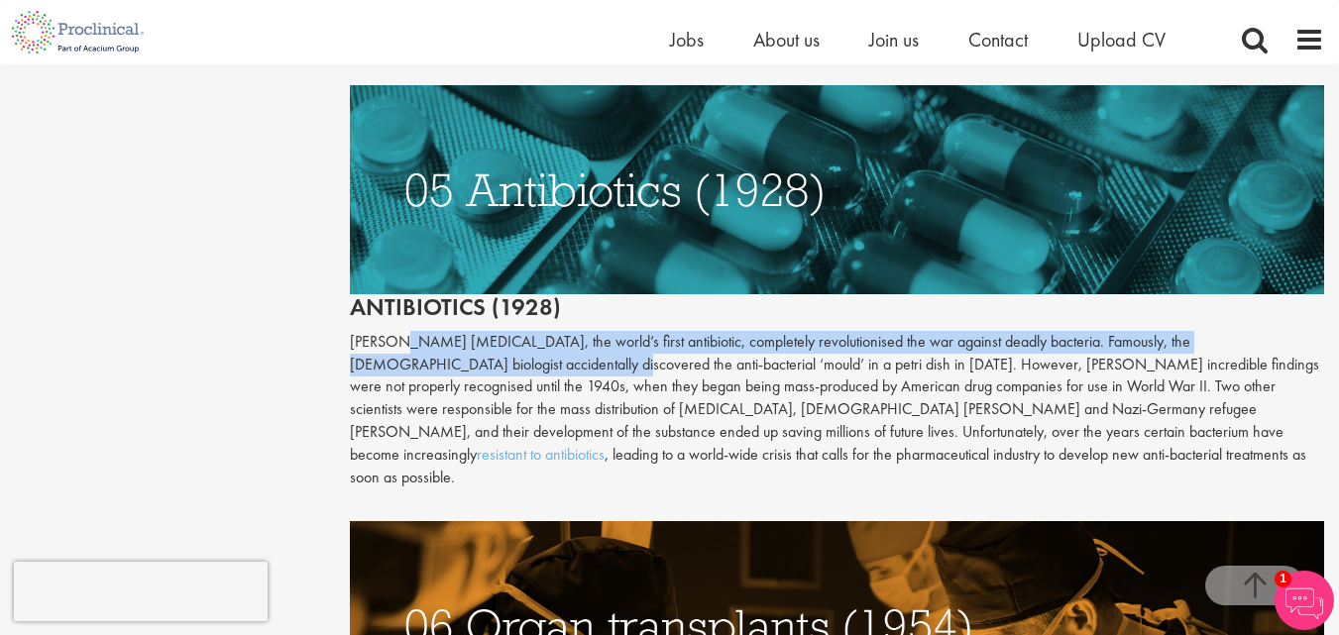  What do you see at coordinates (687, 40) in the screenshot?
I see `span: Jobs` at bounding box center [687, 40].